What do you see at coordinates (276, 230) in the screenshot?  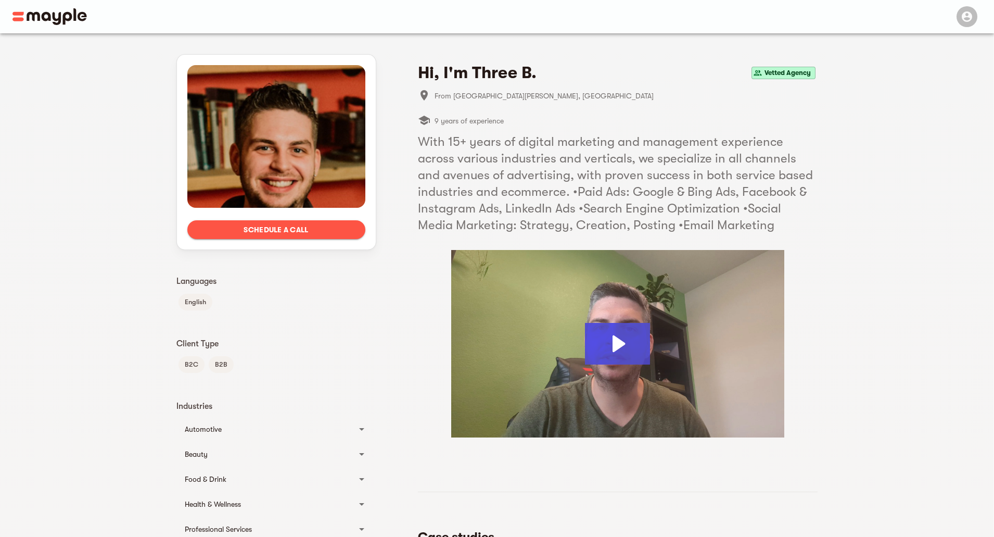 I see `span: Schedule a call` at bounding box center [276, 230].